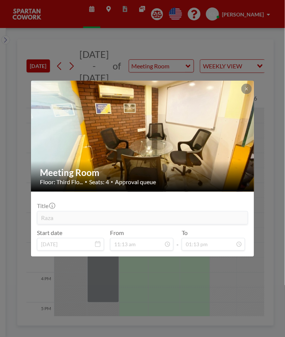 This screenshot has width=285, height=337. I want to click on input: (No title), so click(143, 218).